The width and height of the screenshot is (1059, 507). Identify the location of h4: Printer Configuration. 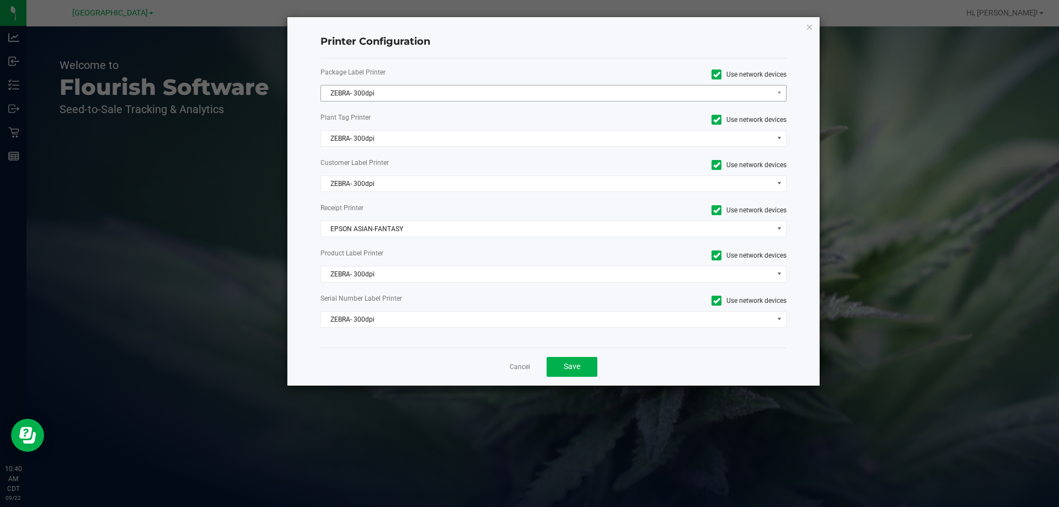
(554, 42).